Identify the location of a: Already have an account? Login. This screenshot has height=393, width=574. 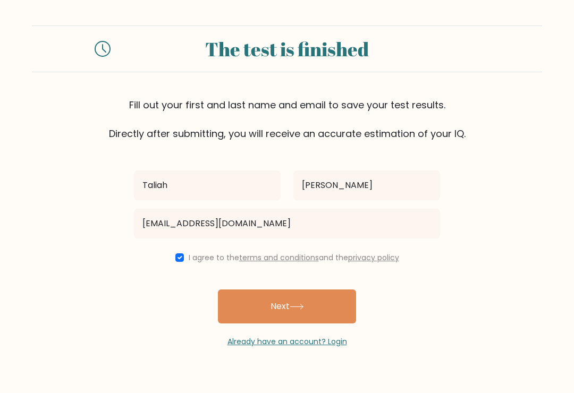
(287, 342).